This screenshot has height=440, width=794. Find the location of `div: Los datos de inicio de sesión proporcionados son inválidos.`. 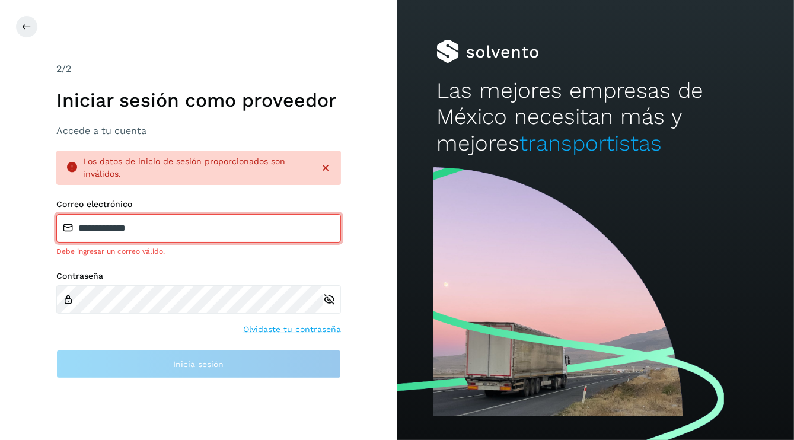

div: Los datos de inicio de sesión proporcionados son inválidos. is located at coordinates (196, 168).